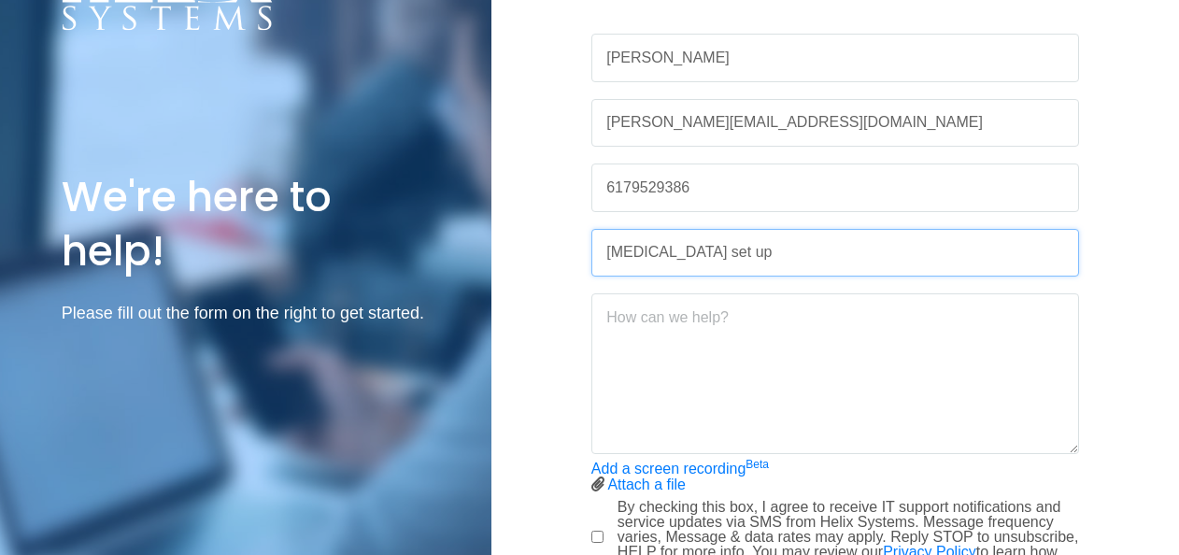 This screenshot has height=555, width=1179. Describe the element at coordinates (246, 223) in the screenshot. I see `h1: We're here to help!` at that location.